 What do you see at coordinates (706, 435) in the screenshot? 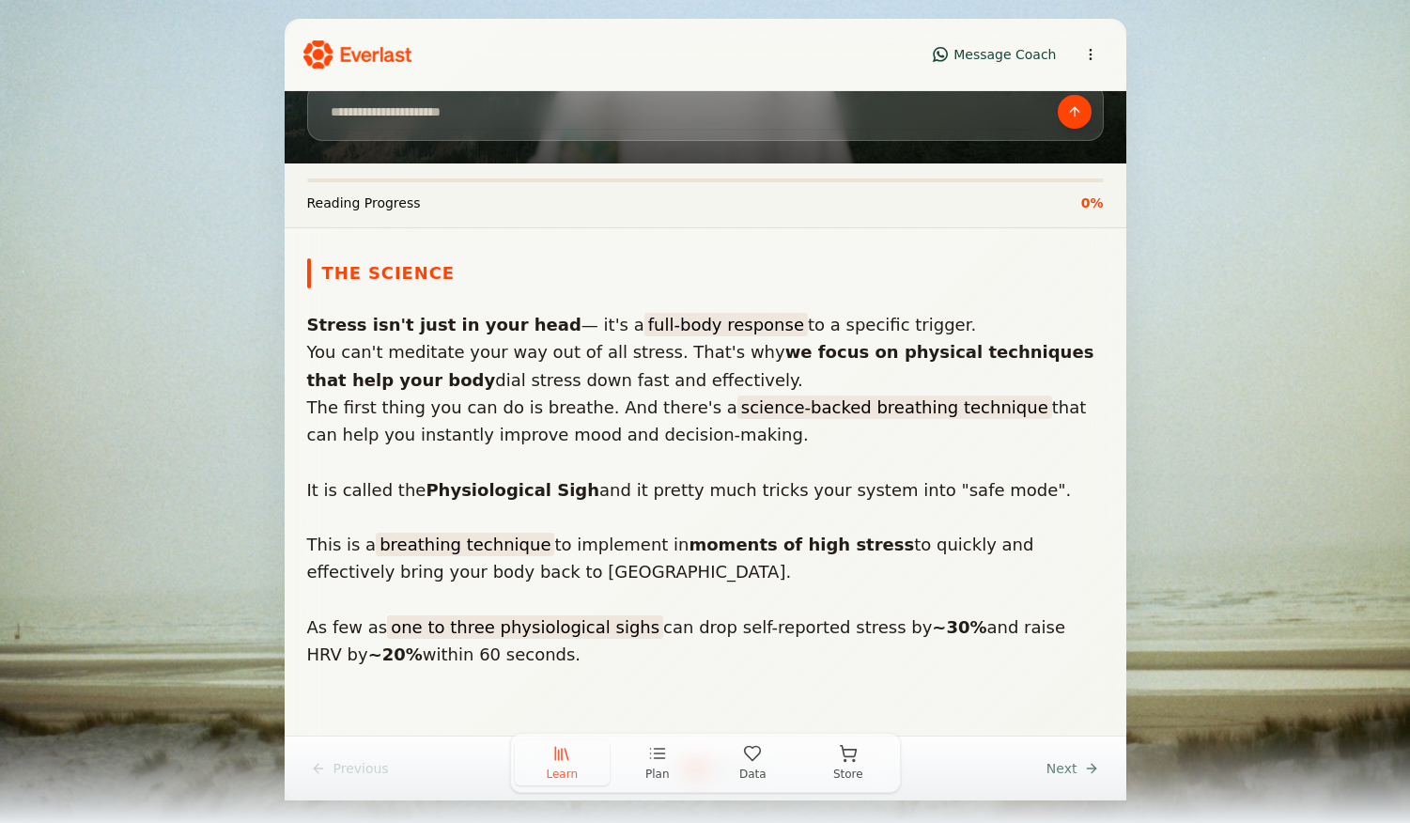
I see `p: The first thing you can do is breathe. And there's a that can help you instantly improve mood and...` at bounding box center [706, 435].